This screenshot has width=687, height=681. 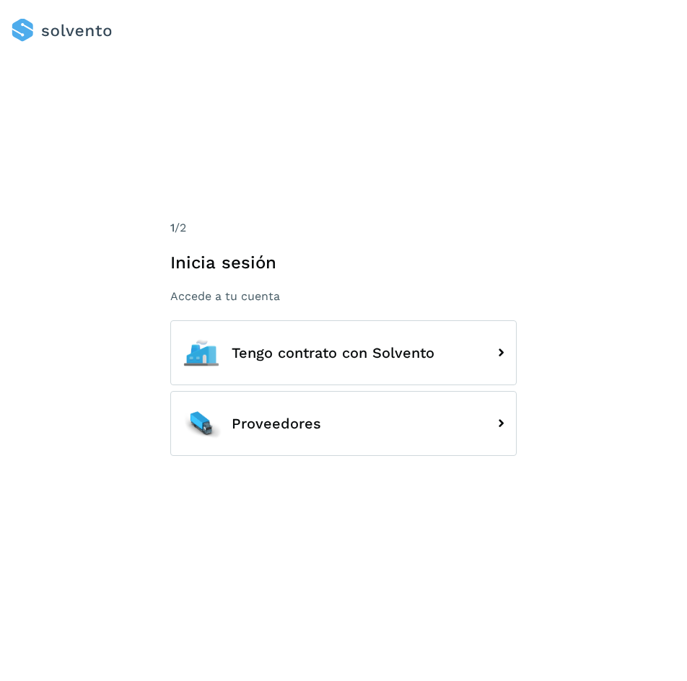 I want to click on button: Tengo contrato con Solvento, so click(x=344, y=353).